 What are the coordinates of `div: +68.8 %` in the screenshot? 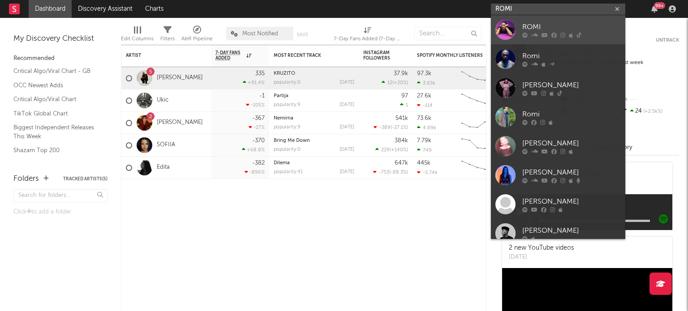 It's located at (253, 150).